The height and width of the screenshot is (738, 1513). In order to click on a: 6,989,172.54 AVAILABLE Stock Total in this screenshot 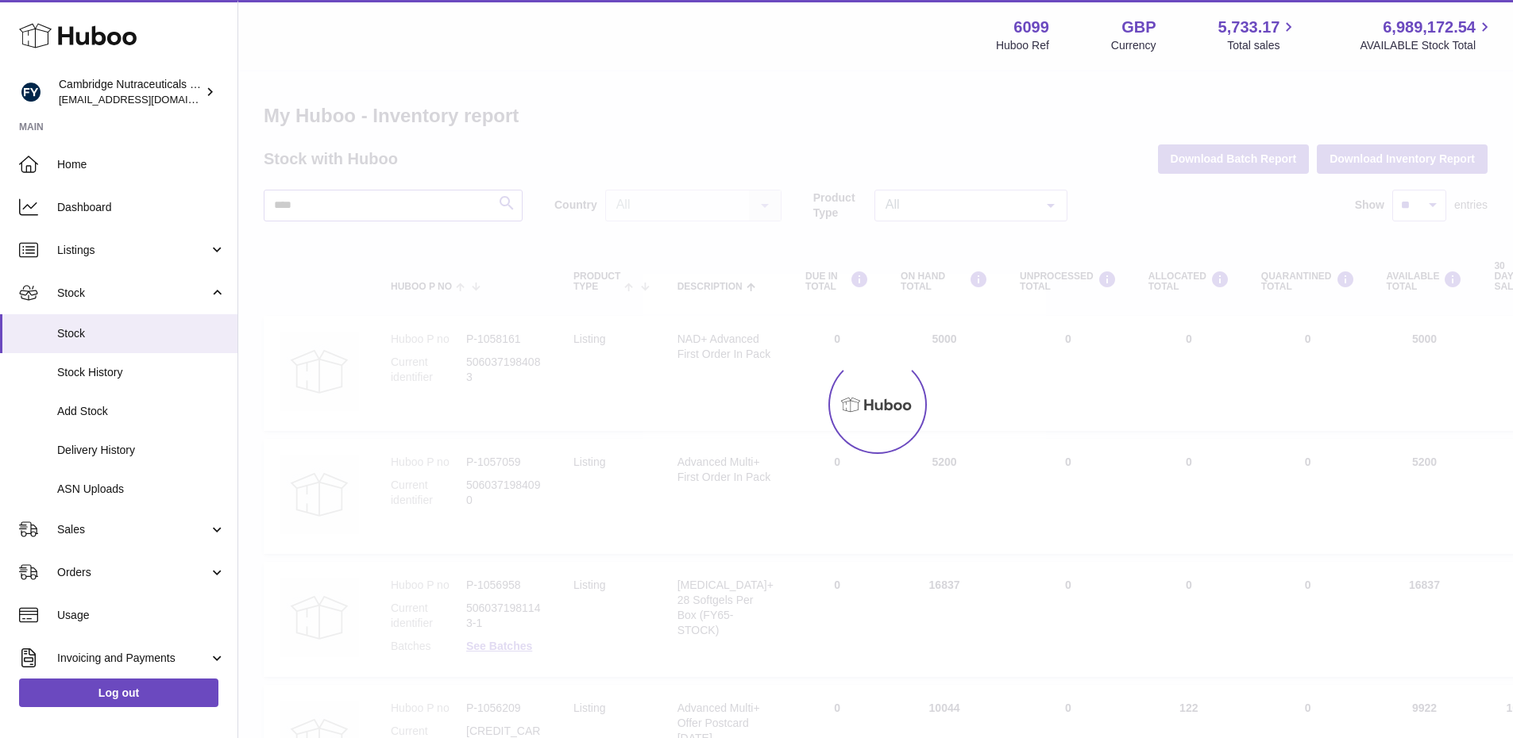, I will do `click(1426, 35)`.